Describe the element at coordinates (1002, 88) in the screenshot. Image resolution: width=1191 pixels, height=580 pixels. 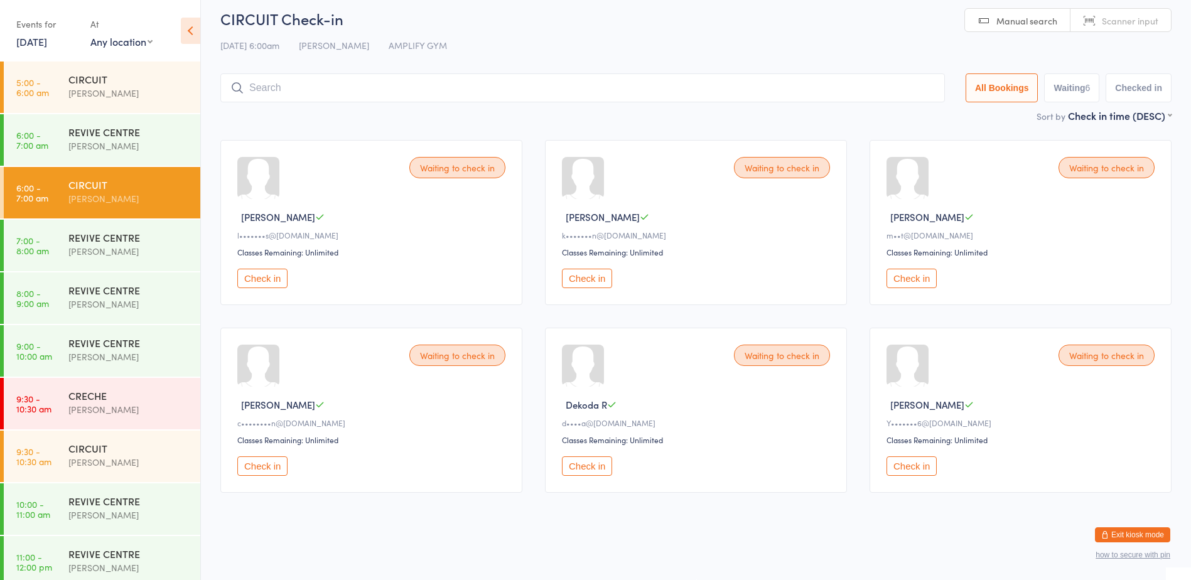
I see `button: All Bookings` at that location.